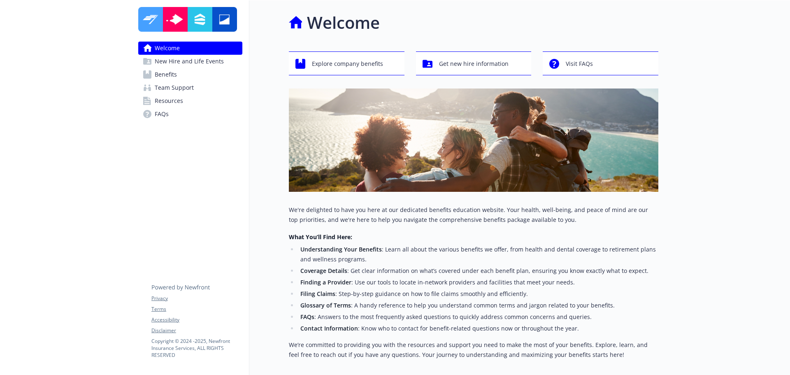 This screenshot has height=375, width=790. I want to click on a: Terms, so click(197, 309).